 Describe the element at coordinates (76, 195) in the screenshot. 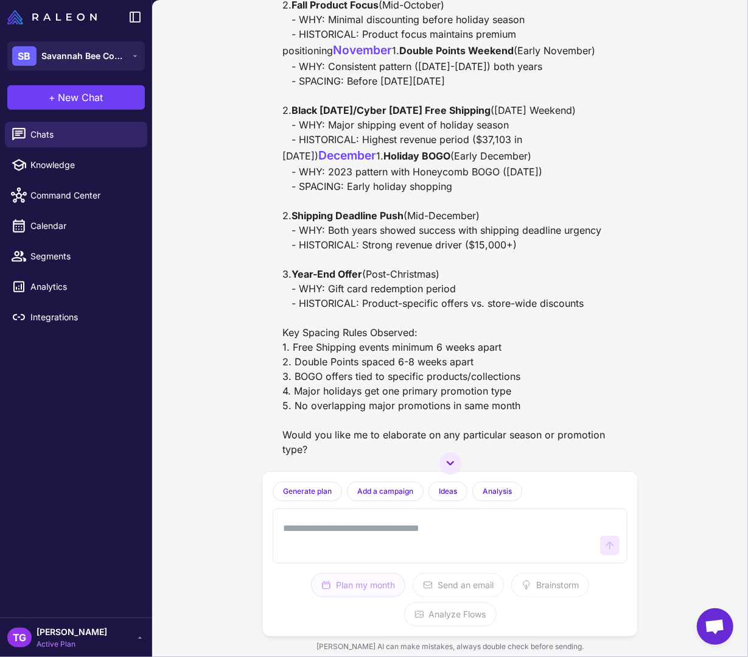

I see `a: Command Center` at that location.